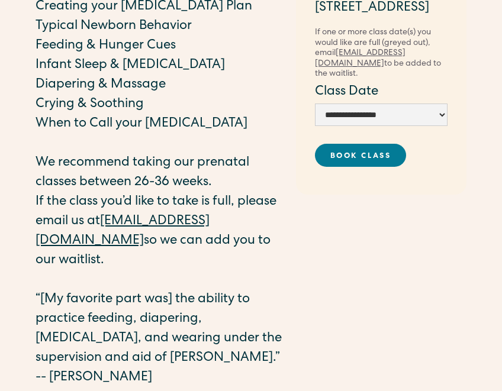  What do you see at coordinates (381, 54) in the screenshot?
I see `div: If one or more class date(s) you would like are full (greyed out), email to be added to the waitl...` at bounding box center [381, 54].